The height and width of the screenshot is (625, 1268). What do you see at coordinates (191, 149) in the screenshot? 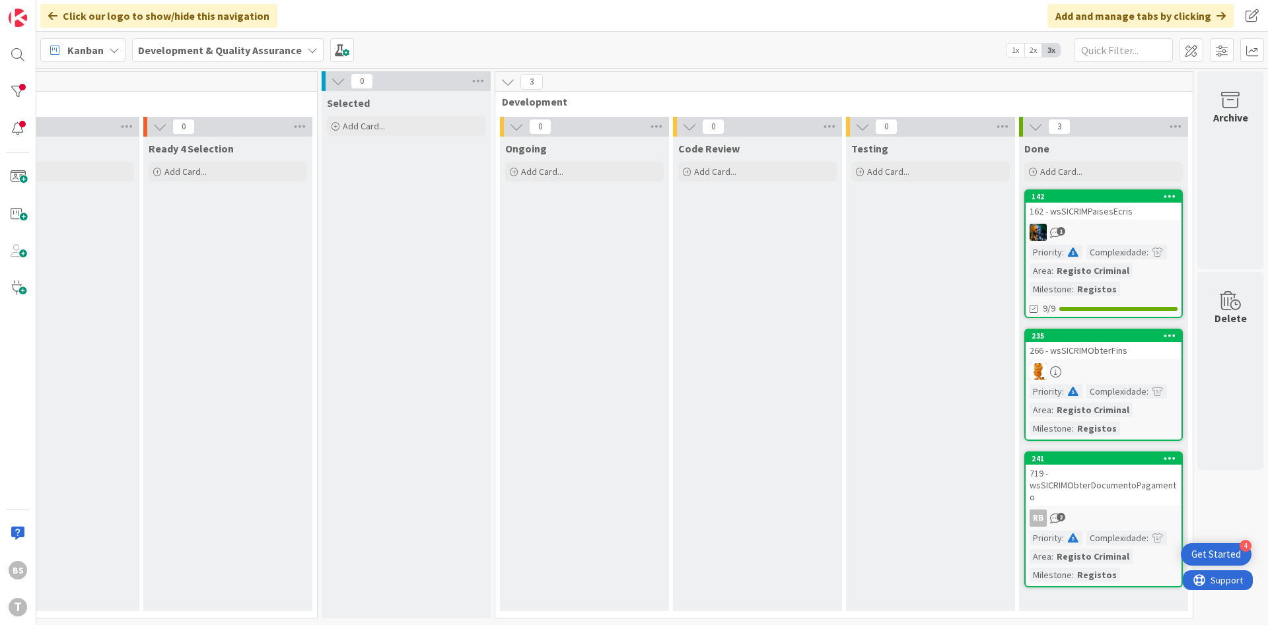
I see `span: Ready 4 Selection` at bounding box center [191, 149].